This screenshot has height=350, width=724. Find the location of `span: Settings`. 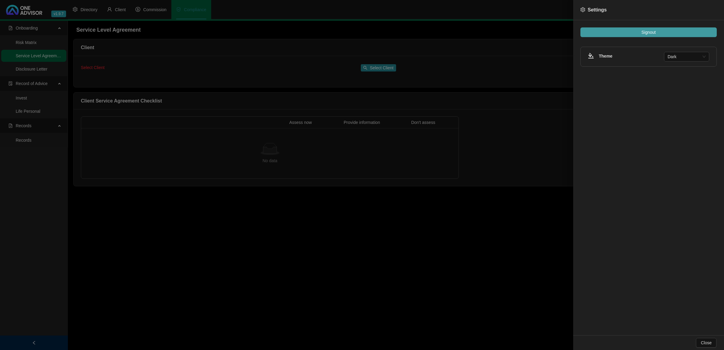

span: Settings is located at coordinates (597, 10).